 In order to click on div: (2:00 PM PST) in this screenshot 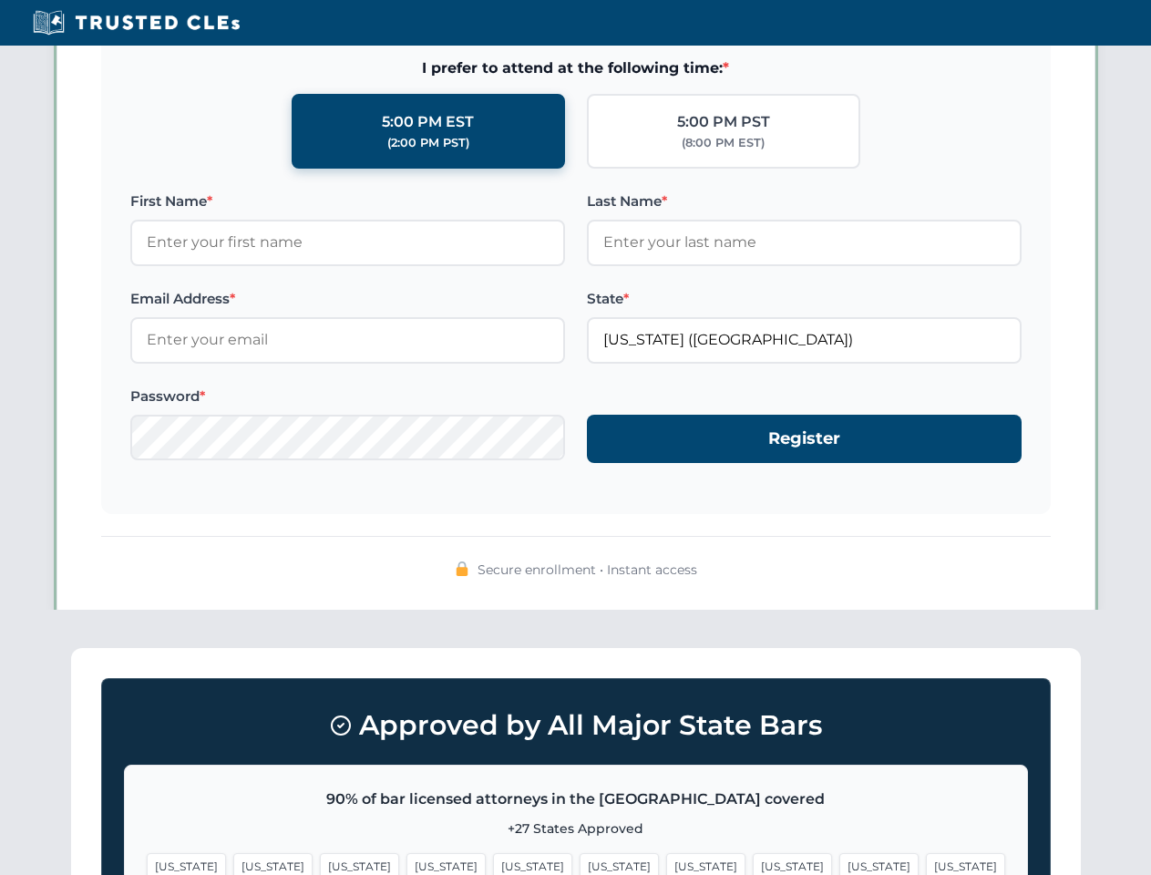, I will do `click(428, 143)`.